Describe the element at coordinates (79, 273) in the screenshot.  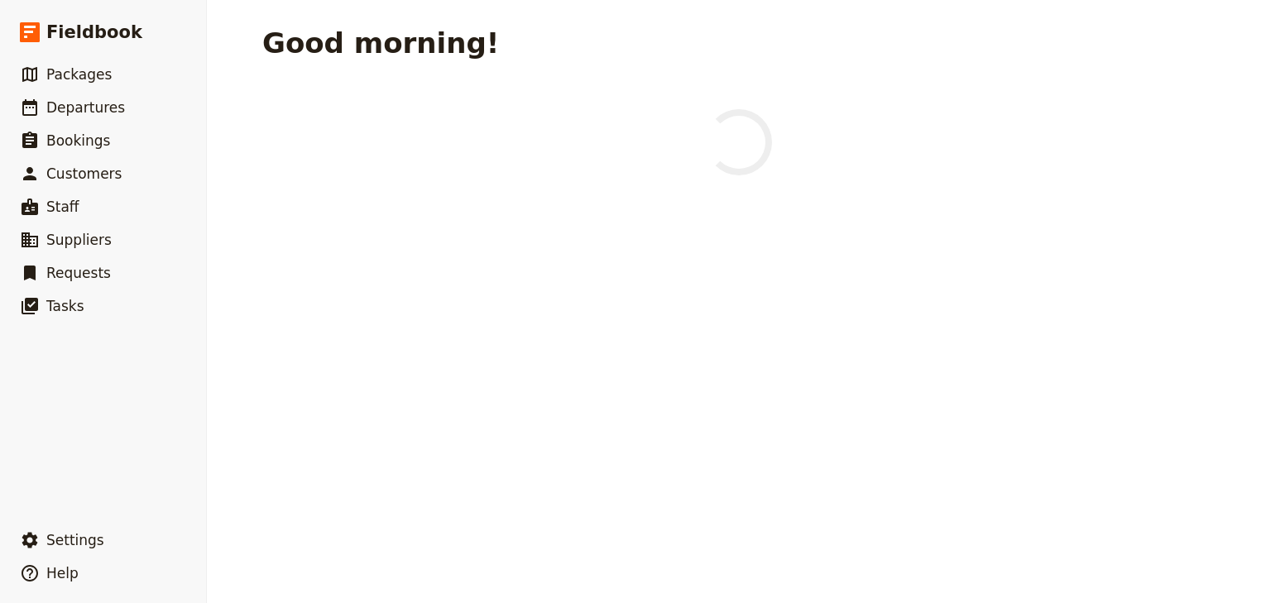
I see `span: Requests` at that location.